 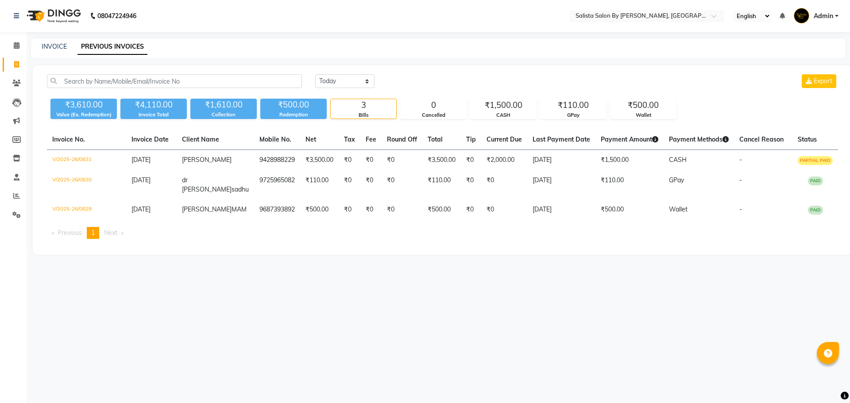 What do you see at coordinates (819, 81) in the screenshot?
I see `button: Export` at bounding box center [819, 81].